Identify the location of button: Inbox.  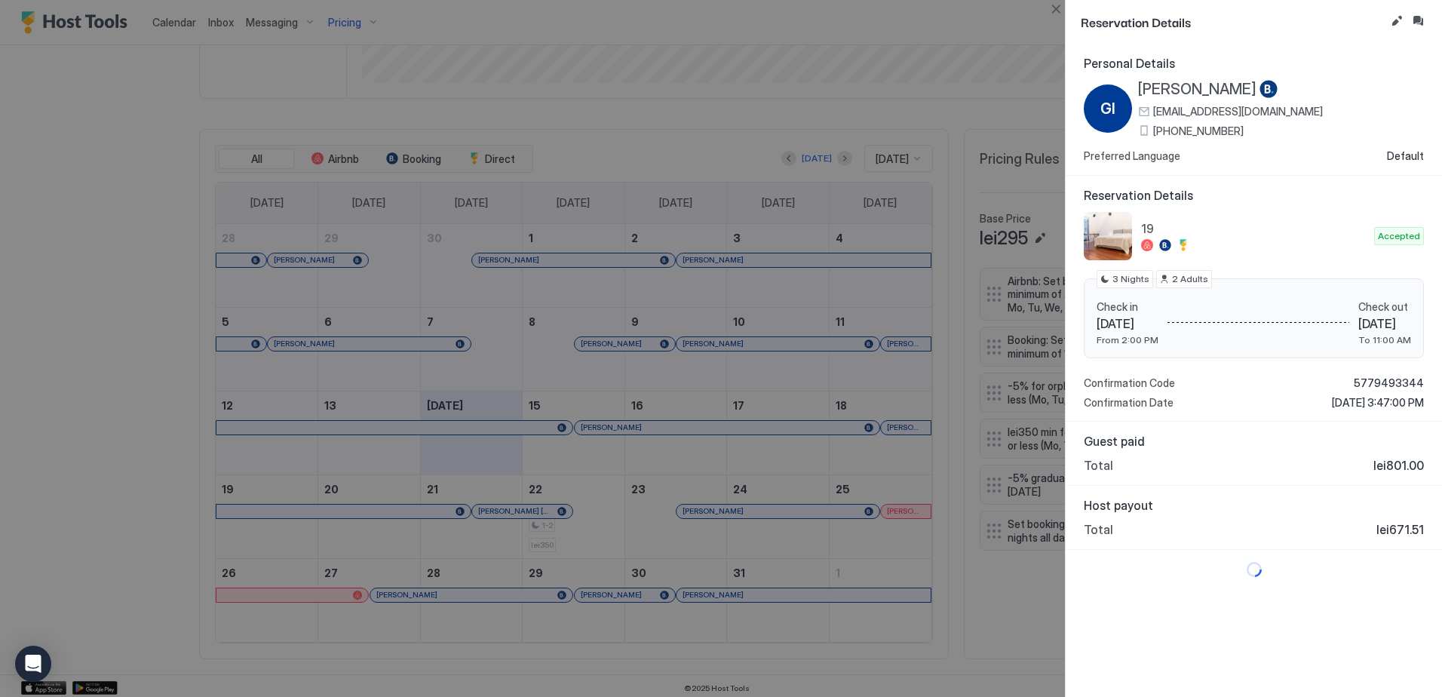
(1418, 21).